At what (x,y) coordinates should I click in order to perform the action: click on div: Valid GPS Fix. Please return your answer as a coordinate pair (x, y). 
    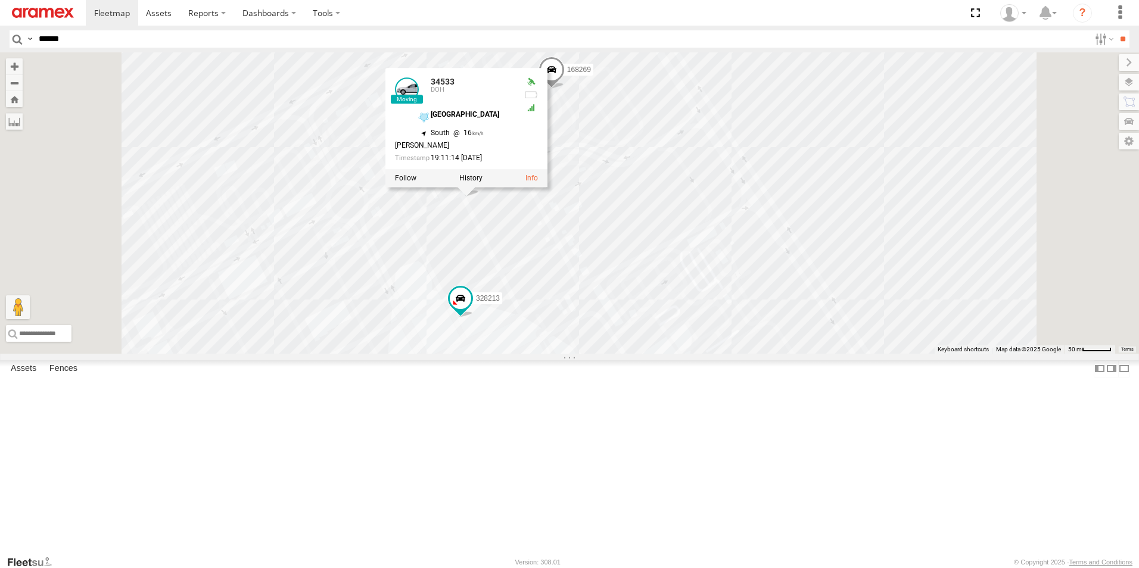
    Looking at the image, I should click on (531, 82).